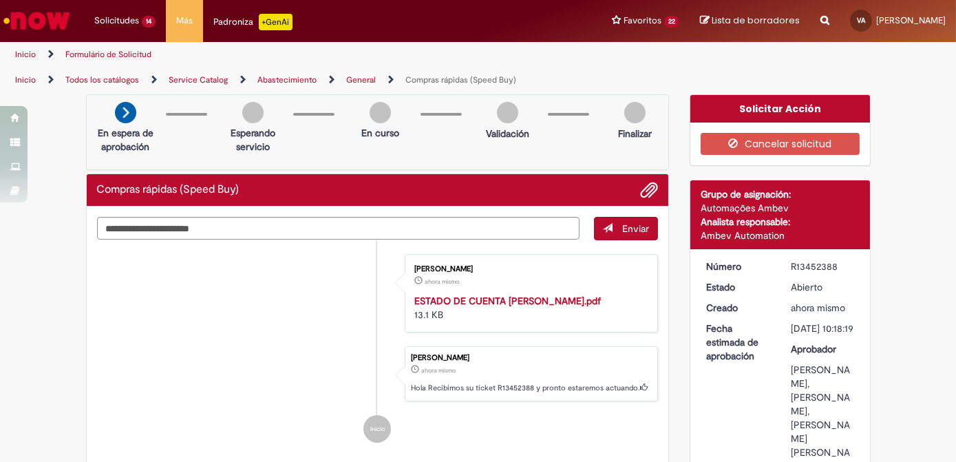  What do you see at coordinates (780, 235) in the screenshot?
I see `div: Ambev Automation` at bounding box center [780, 235].